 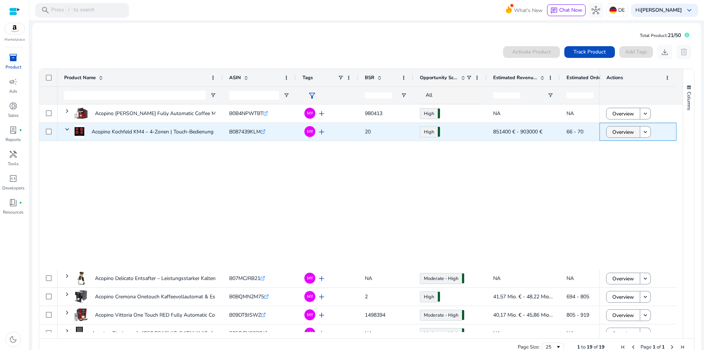 I want to click on span: Opportunity Score, so click(x=439, y=78).